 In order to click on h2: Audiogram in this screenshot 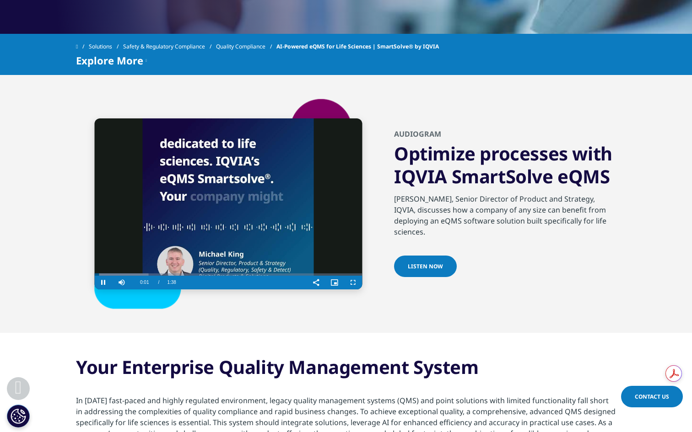, I will do `click(504, 135)`.